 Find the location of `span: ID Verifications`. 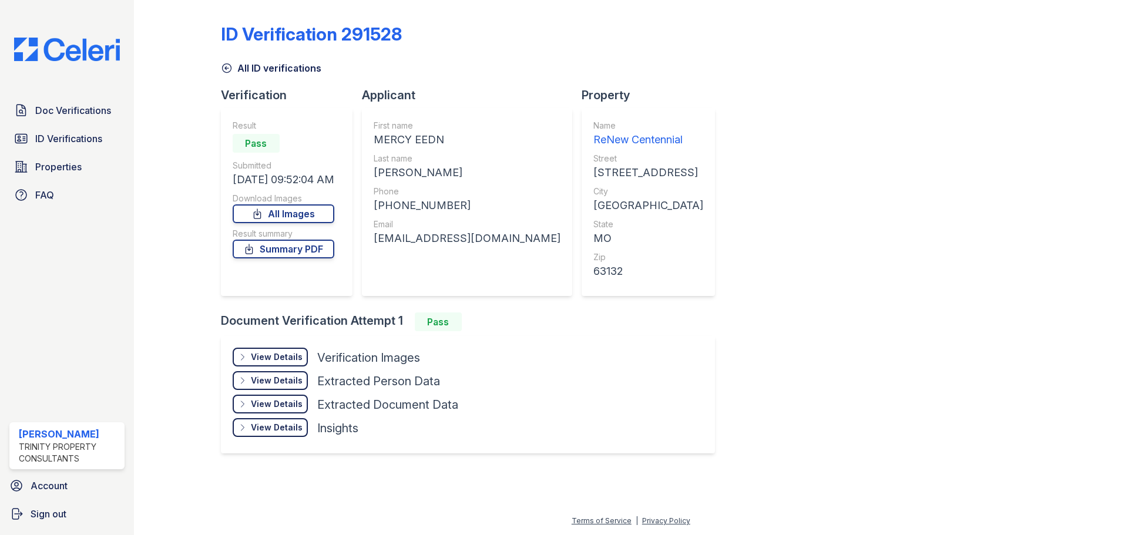

span: ID Verifications is located at coordinates (69, 139).